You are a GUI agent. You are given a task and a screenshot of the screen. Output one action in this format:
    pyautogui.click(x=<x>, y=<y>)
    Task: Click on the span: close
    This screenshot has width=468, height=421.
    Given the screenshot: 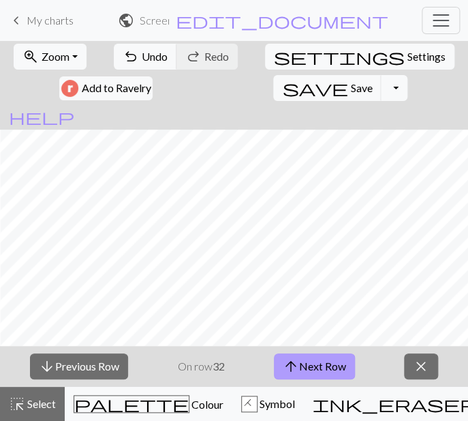 What is the action you would take?
    pyautogui.click(x=421, y=366)
    